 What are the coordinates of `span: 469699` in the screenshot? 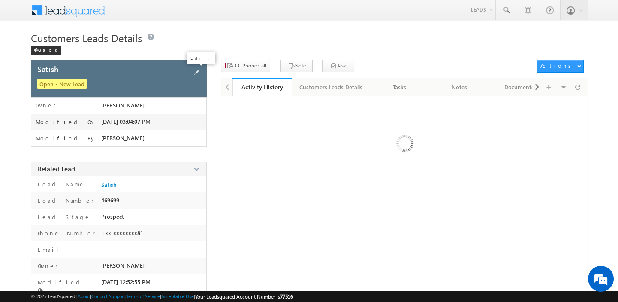 It's located at (110, 200).